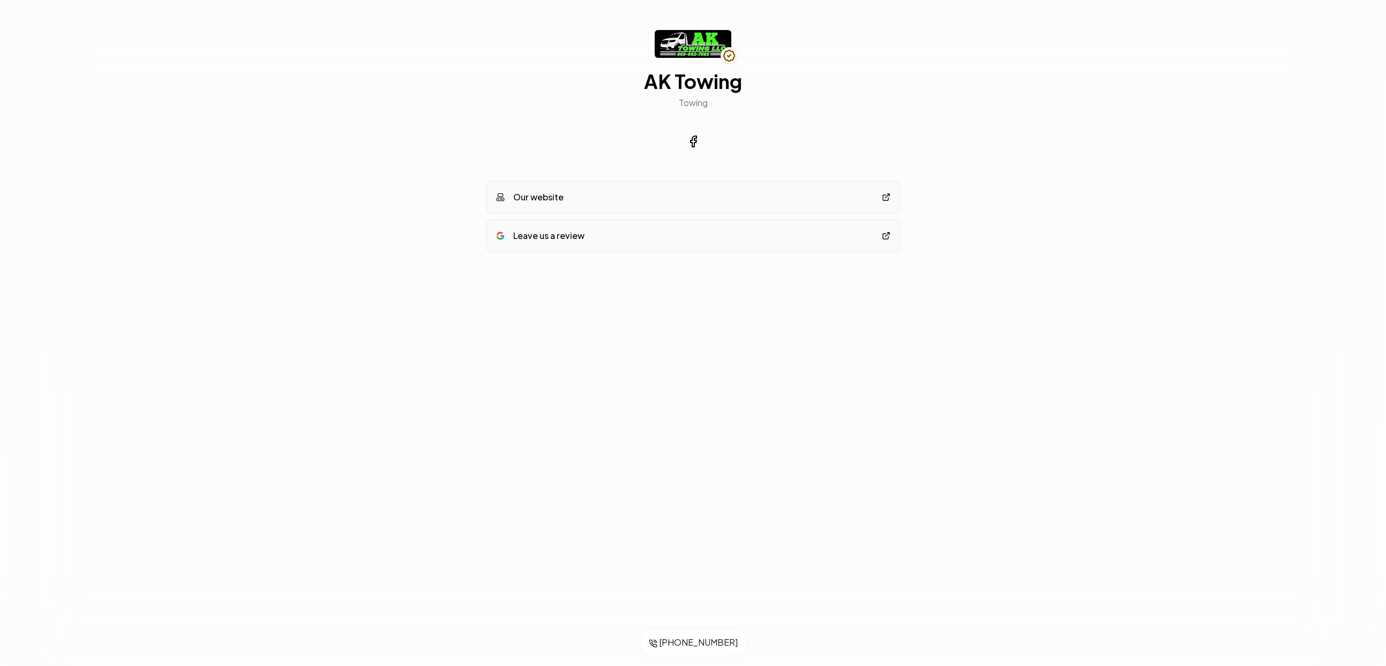 This screenshot has width=1386, height=666. I want to click on img: AK Towing, so click(693, 44).